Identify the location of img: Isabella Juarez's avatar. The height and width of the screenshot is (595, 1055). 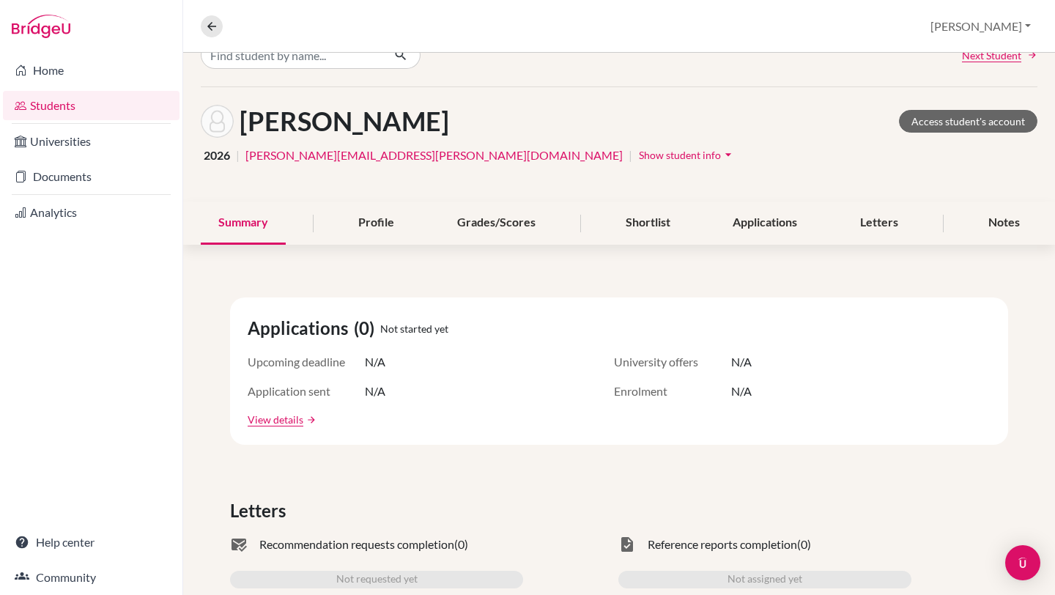
(217, 121).